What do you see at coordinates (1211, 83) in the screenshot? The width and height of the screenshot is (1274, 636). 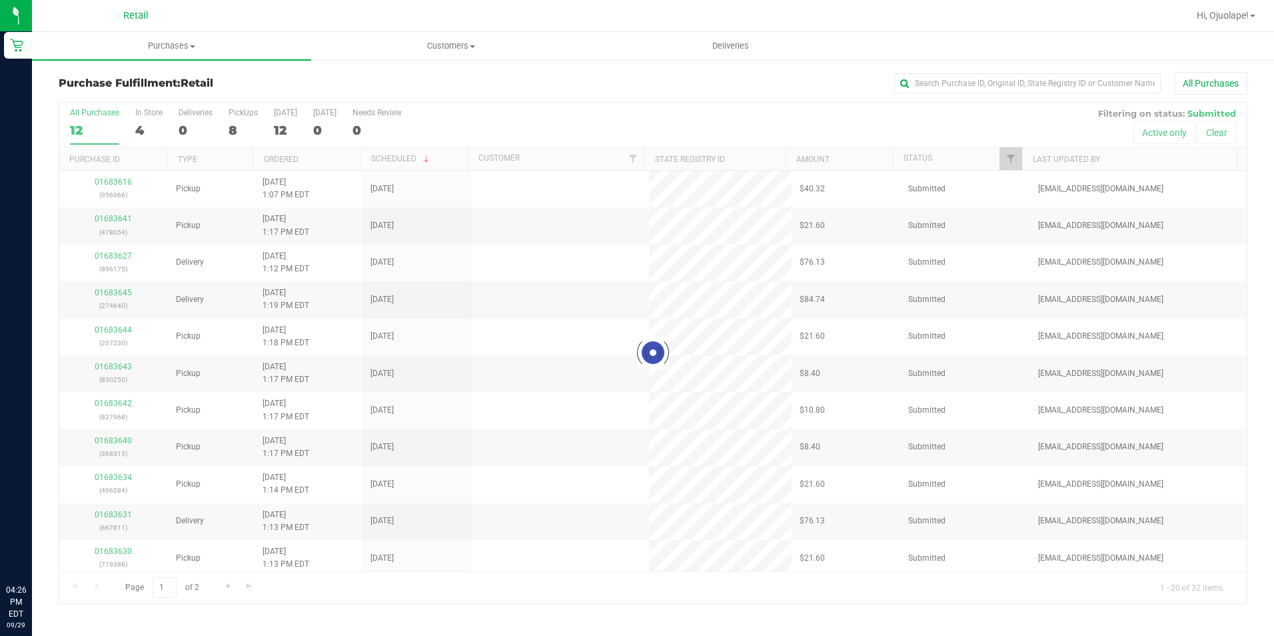 I see `button: All Purchases` at bounding box center [1211, 83].